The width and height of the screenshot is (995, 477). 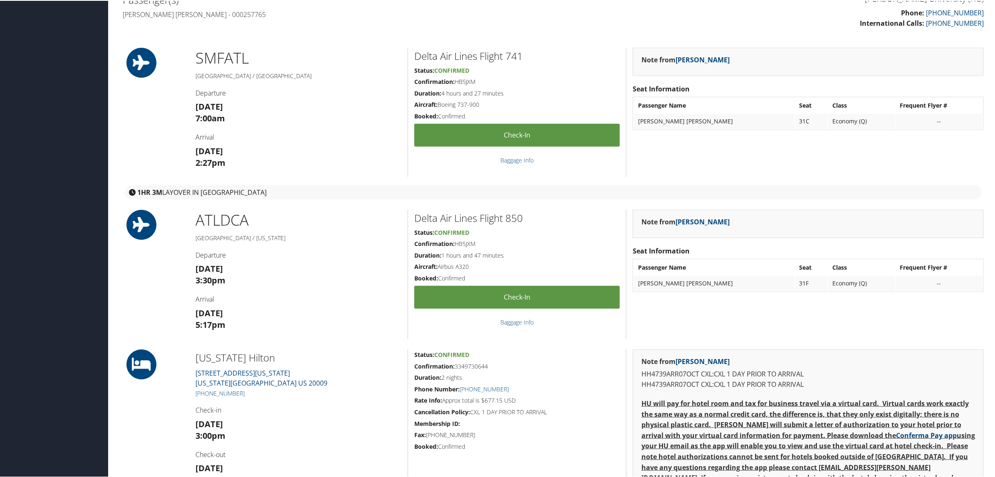 What do you see at coordinates (517, 400) in the screenshot?
I see `h5: Approx total is $677.15 USD` at bounding box center [517, 400].